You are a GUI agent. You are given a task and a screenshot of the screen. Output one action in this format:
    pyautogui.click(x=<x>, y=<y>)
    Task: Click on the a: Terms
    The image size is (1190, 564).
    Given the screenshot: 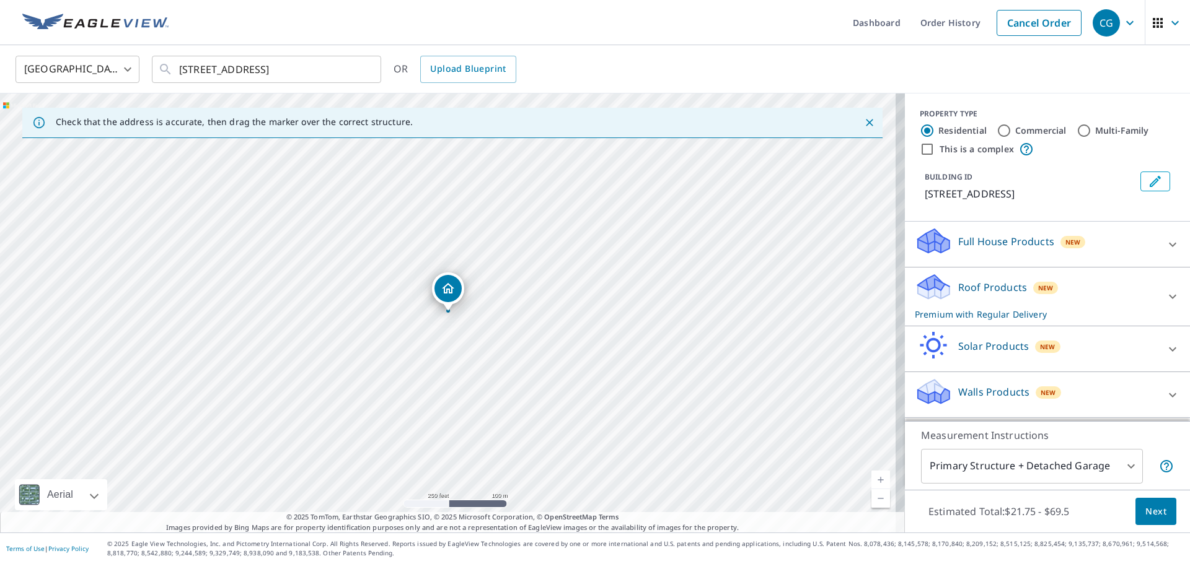 What is the action you would take?
    pyautogui.click(x=608, y=517)
    